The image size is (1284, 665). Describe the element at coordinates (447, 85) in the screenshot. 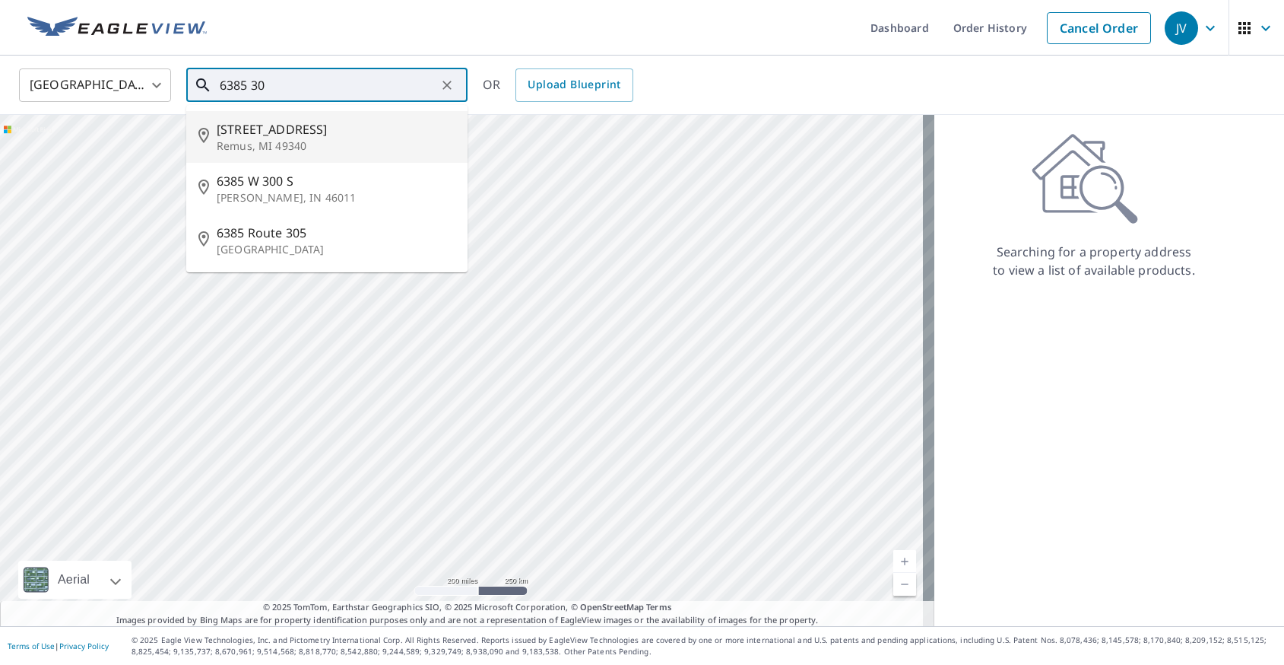

I see `button: Clear` at that location.